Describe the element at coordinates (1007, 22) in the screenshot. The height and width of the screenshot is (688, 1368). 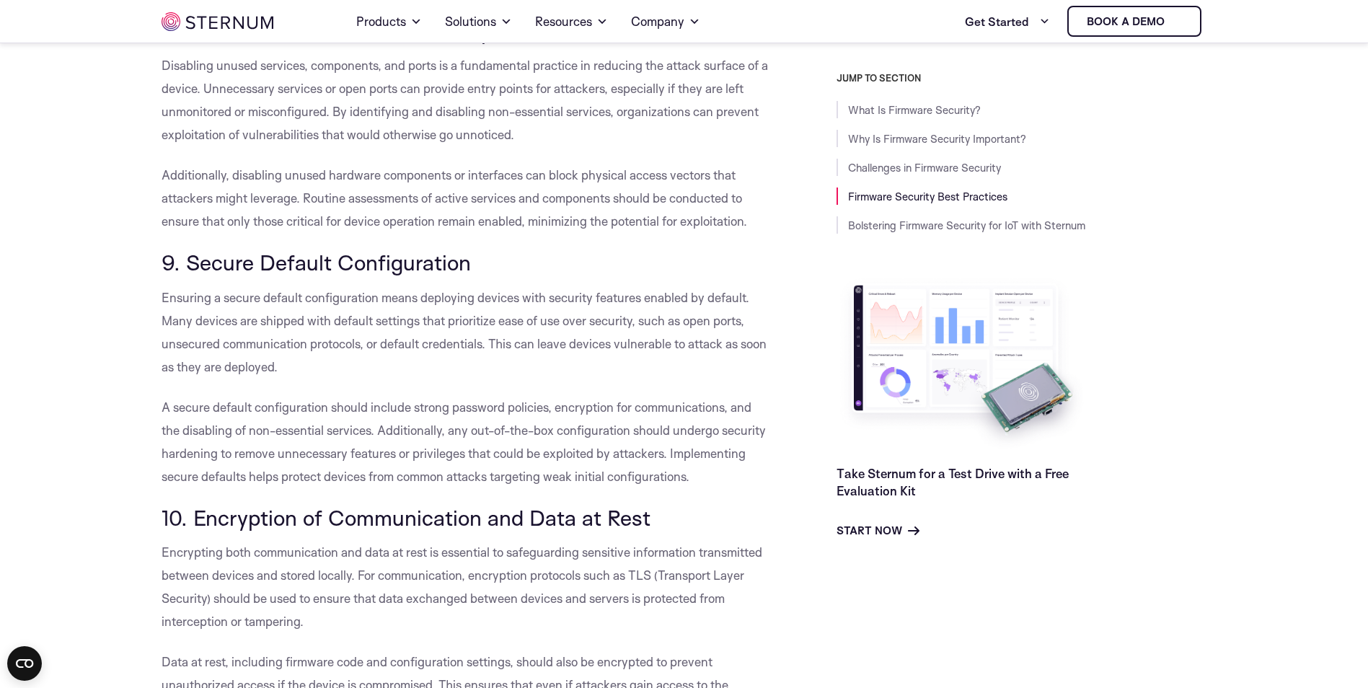
I see `a: Get Started` at that location.